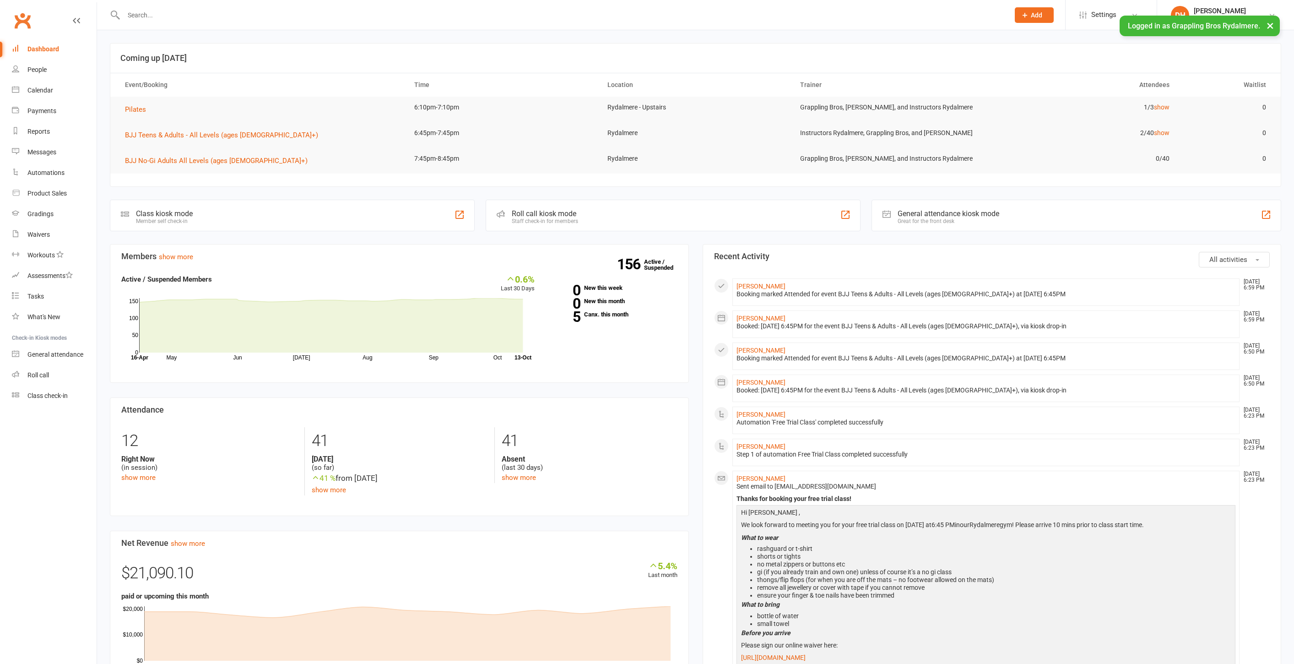  I want to click on span: at, so click(928, 524).